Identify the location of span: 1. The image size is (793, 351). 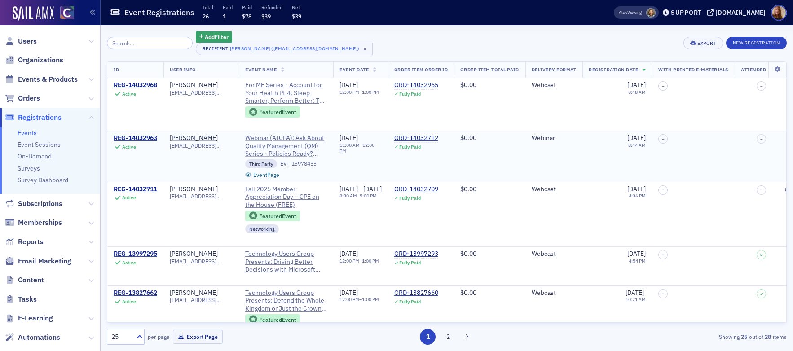
(224, 16).